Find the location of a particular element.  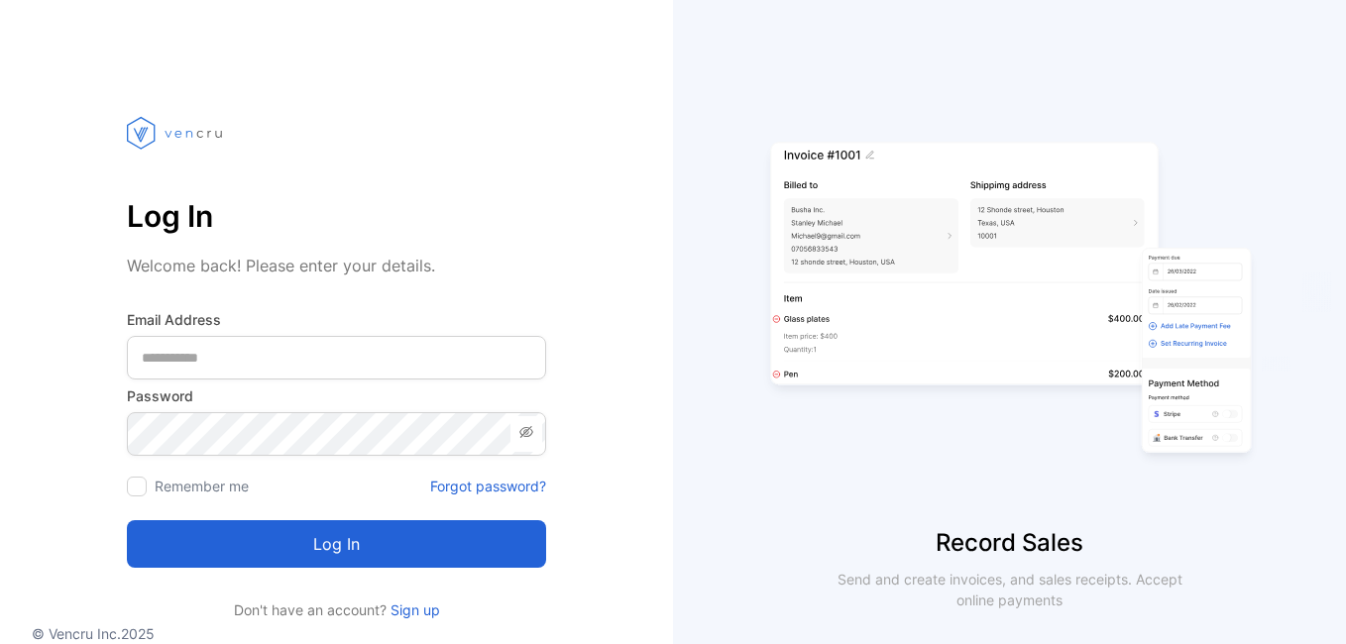

label: Email Address is located at coordinates (336, 319).